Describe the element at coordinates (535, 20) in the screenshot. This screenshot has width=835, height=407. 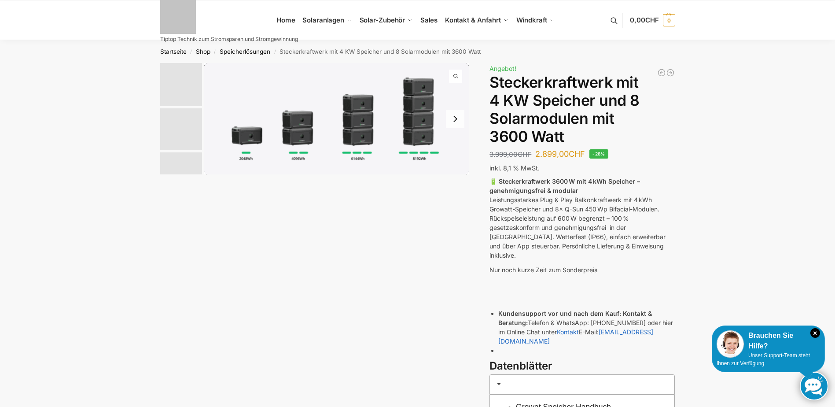
I see `a: Windkraft` at that location.